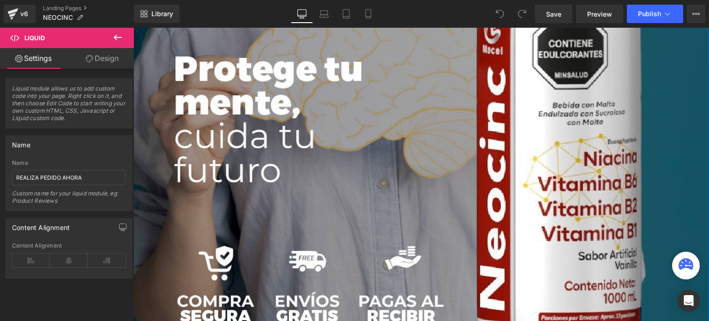 The image size is (709, 321). I want to click on a: Tablet, so click(346, 14).